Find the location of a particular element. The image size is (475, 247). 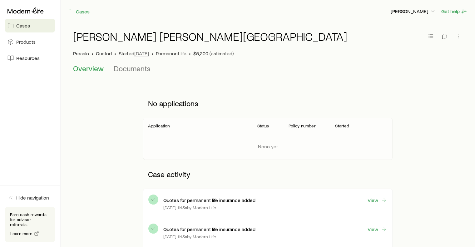

button: Hide navigation is located at coordinates (30, 197).